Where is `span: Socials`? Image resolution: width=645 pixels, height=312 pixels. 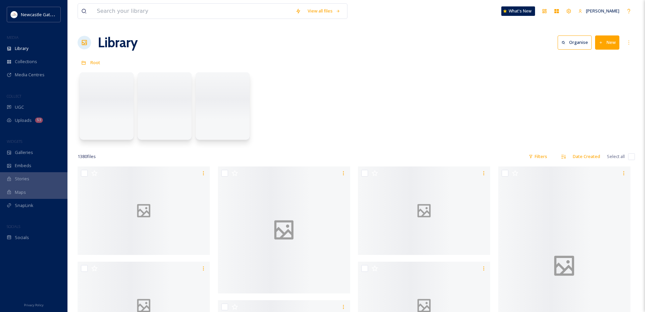
span: Socials is located at coordinates (22, 237).